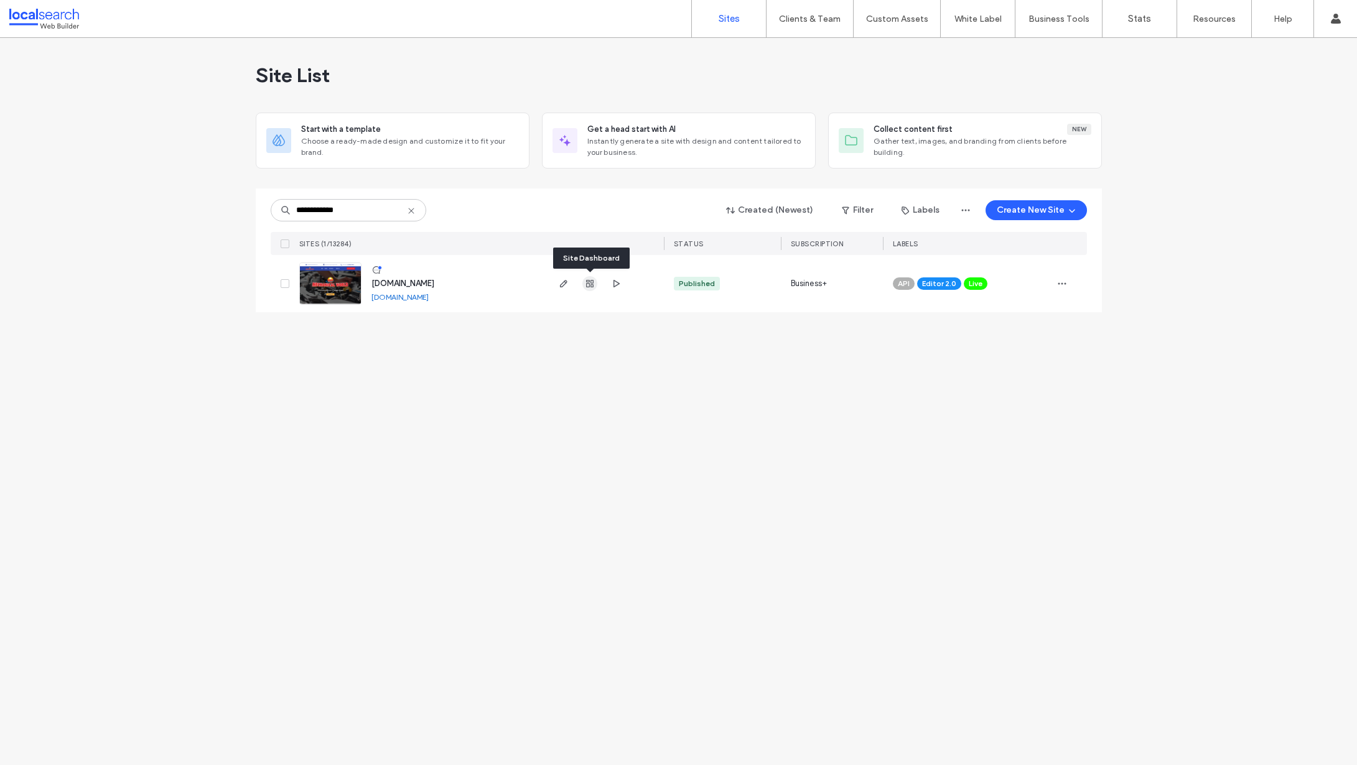 This screenshot has height=765, width=1357. What do you see at coordinates (341, 129) in the screenshot?
I see `span: Start with a template` at bounding box center [341, 129].